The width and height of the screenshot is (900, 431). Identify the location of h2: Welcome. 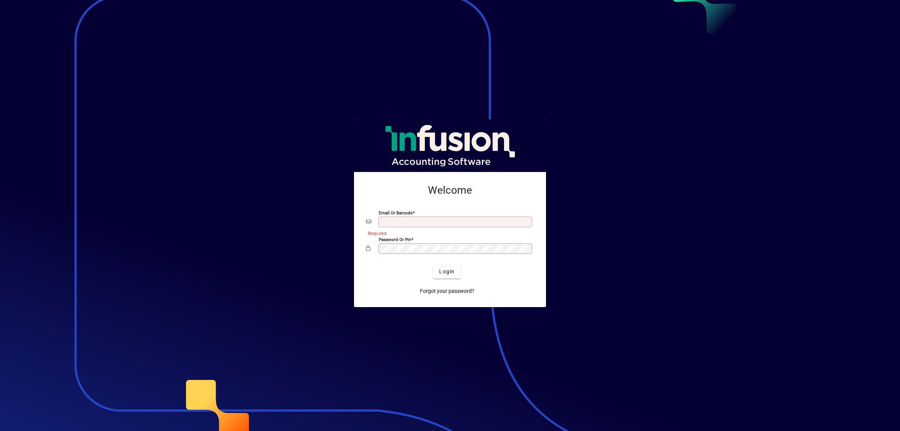
(450, 190).